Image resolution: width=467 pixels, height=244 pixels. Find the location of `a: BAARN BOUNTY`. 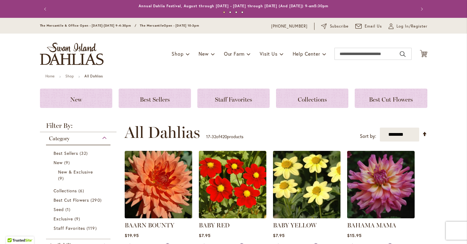

a: BAARN BOUNTY is located at coordinates (150, 226).